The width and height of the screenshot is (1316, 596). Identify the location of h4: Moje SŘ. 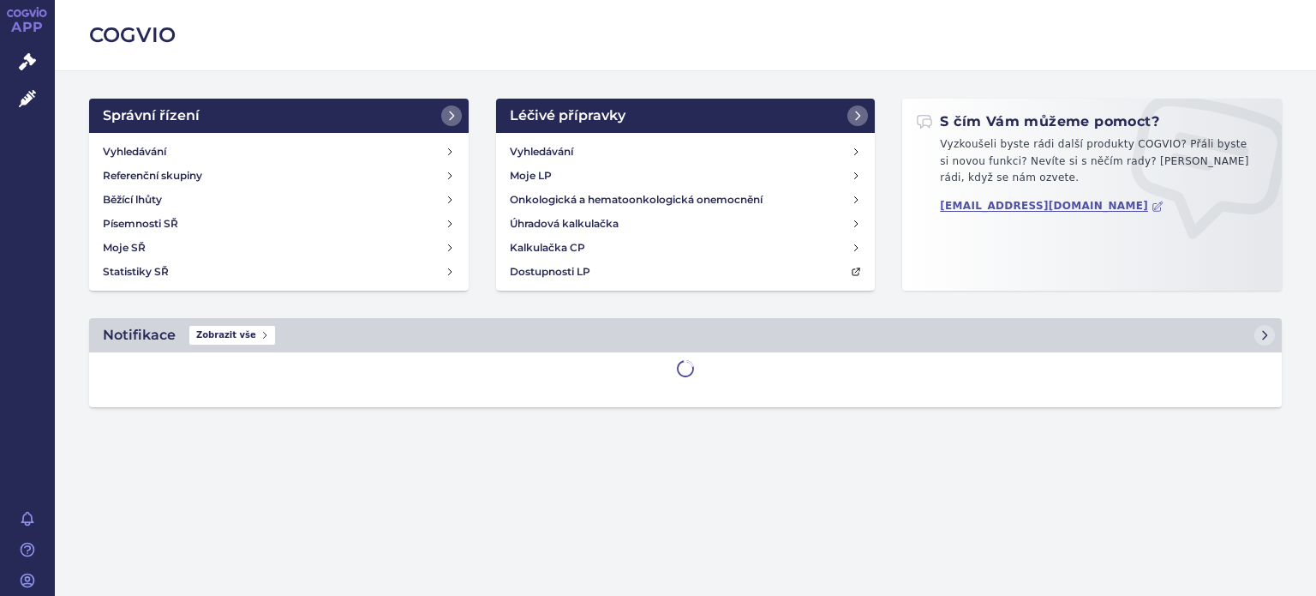
(124, 248).